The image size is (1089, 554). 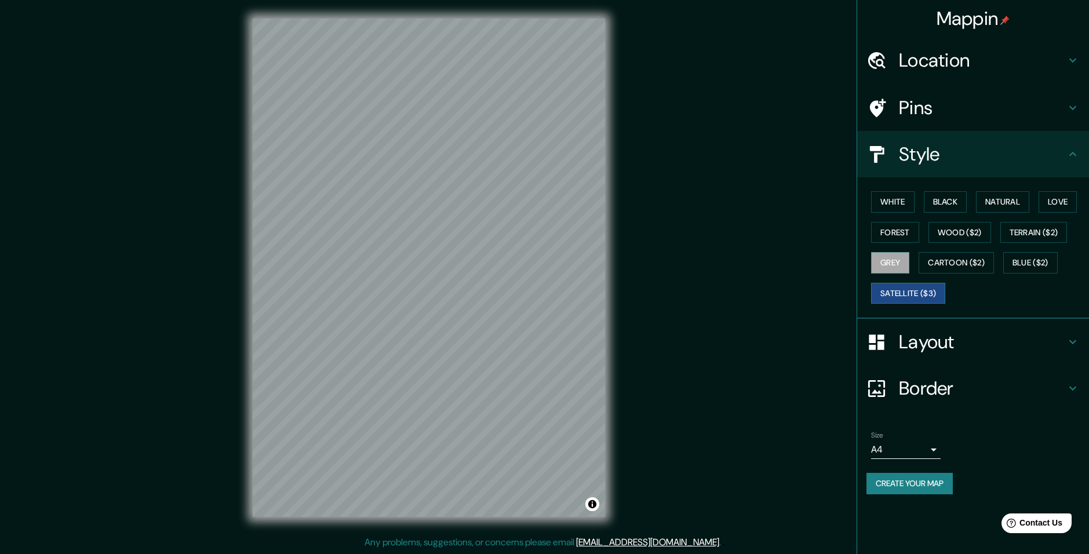 I want to click on h4: Border, so click(x=982, y=388).